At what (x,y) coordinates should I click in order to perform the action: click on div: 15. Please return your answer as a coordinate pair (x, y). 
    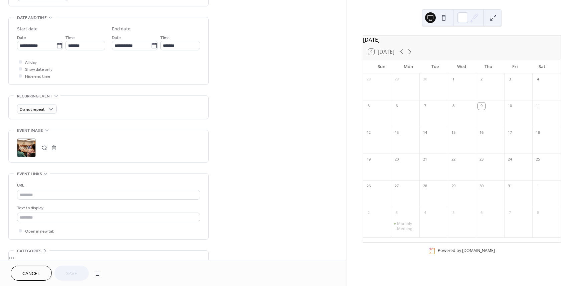
    Looking at the image, I should click on (453, 133).